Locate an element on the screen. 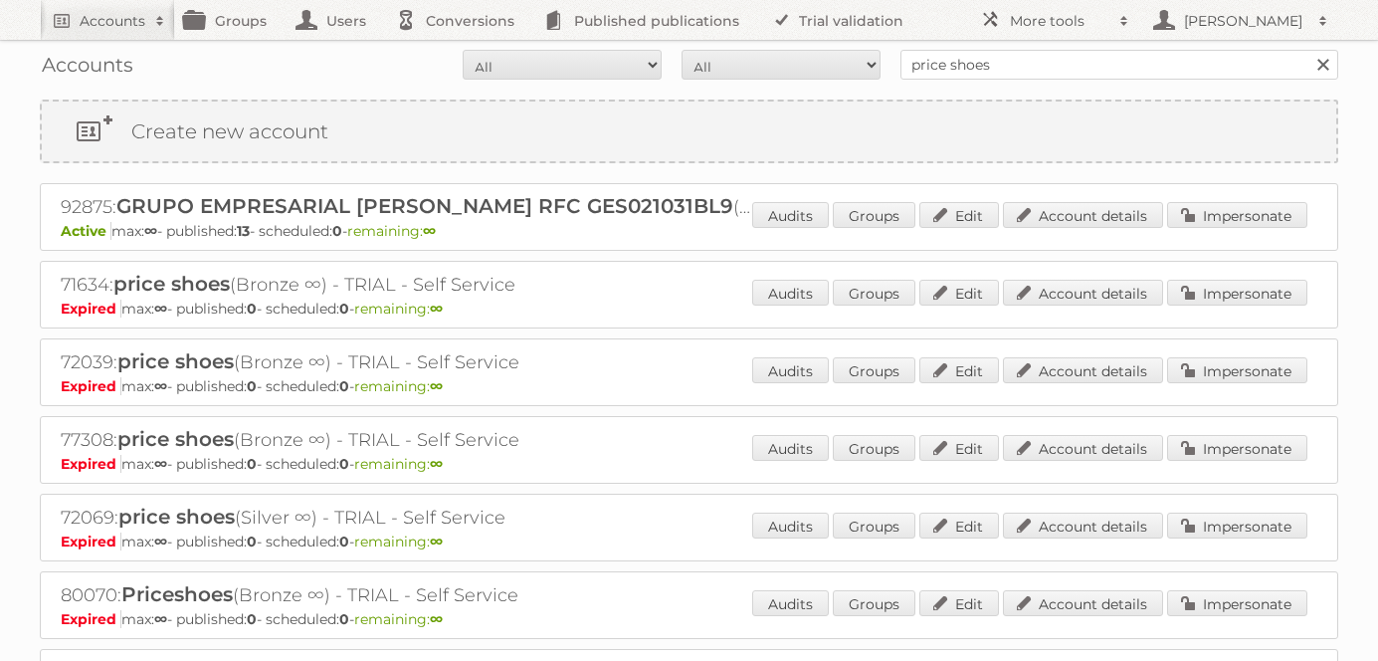 The width and height of the screenshot is (1378, 661). h2: 80070: (Bronze ∞) - TRIAL - Self Service is located at coordinates (409, 595).